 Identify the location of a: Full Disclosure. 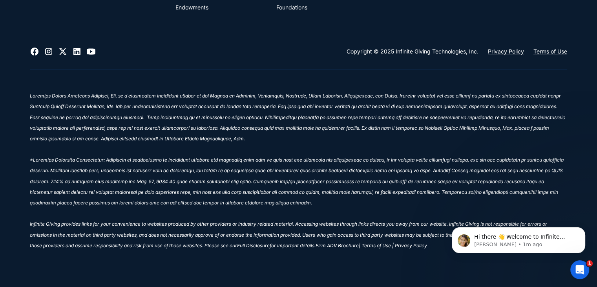
(253, 247).